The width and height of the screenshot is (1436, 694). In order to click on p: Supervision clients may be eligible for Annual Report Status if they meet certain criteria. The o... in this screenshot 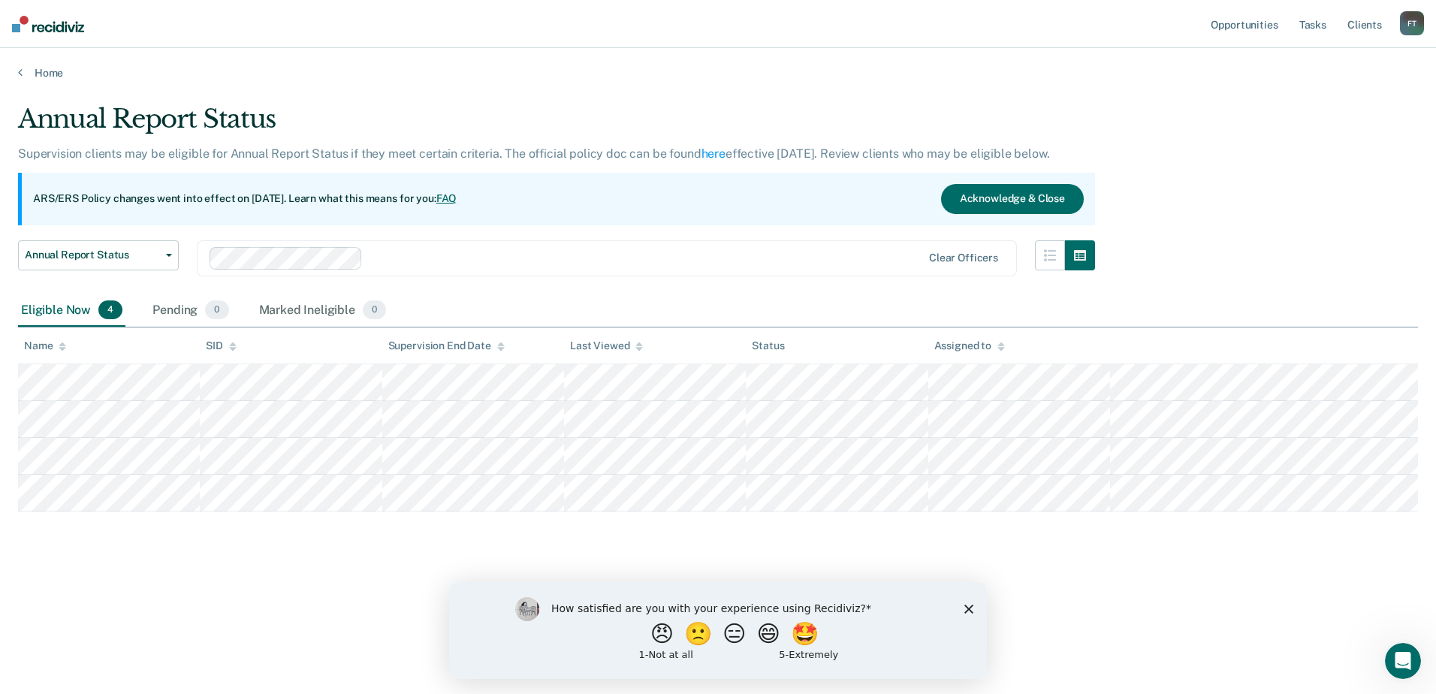, I will do `click(533, 153)`.